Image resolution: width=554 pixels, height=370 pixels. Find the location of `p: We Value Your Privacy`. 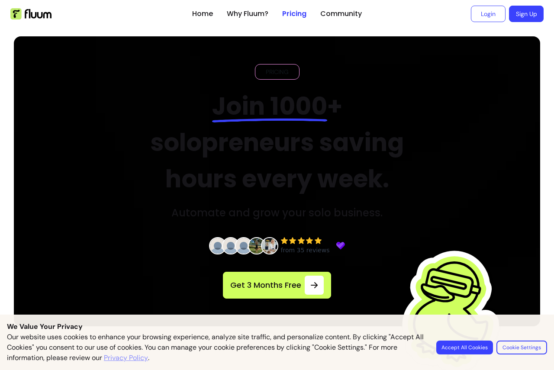

p: We Value Your Privacy is located at coordinates (277, 327).